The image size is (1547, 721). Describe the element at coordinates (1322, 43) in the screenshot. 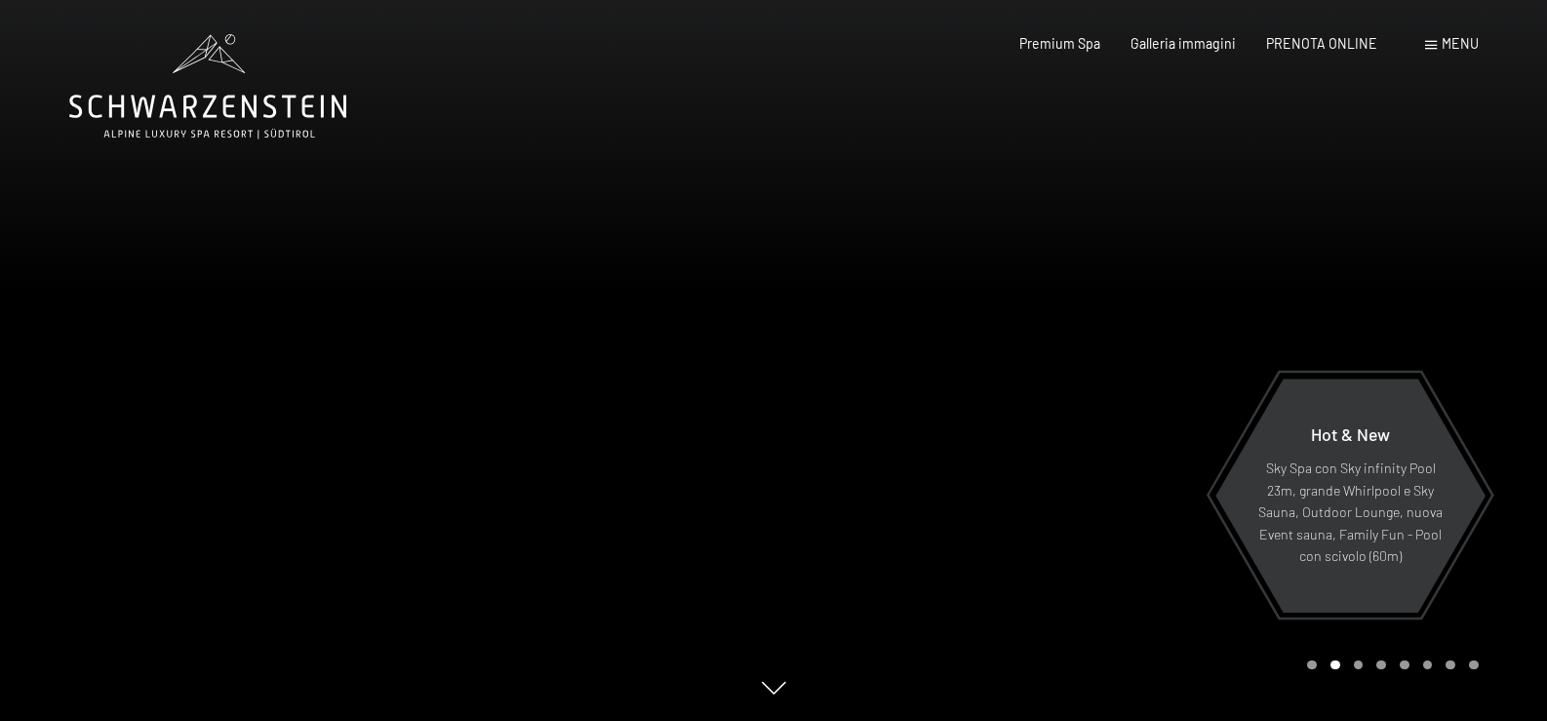

I see `span: PRENOTA ONLINE` at that location.